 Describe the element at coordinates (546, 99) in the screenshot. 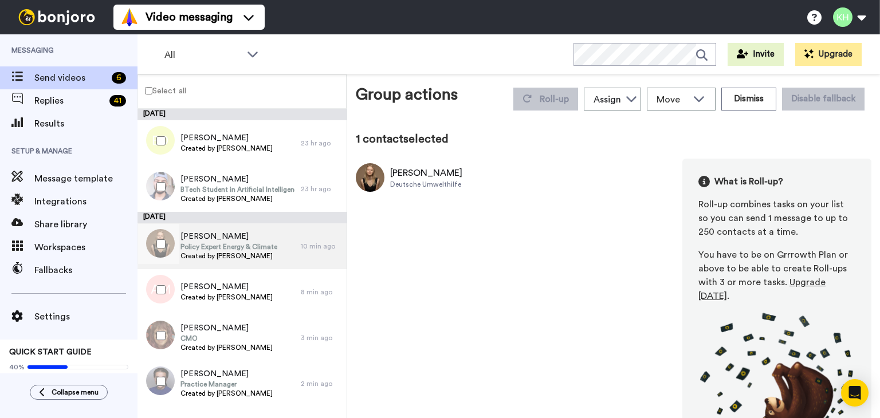

I see `button: Roll-up` at that location.